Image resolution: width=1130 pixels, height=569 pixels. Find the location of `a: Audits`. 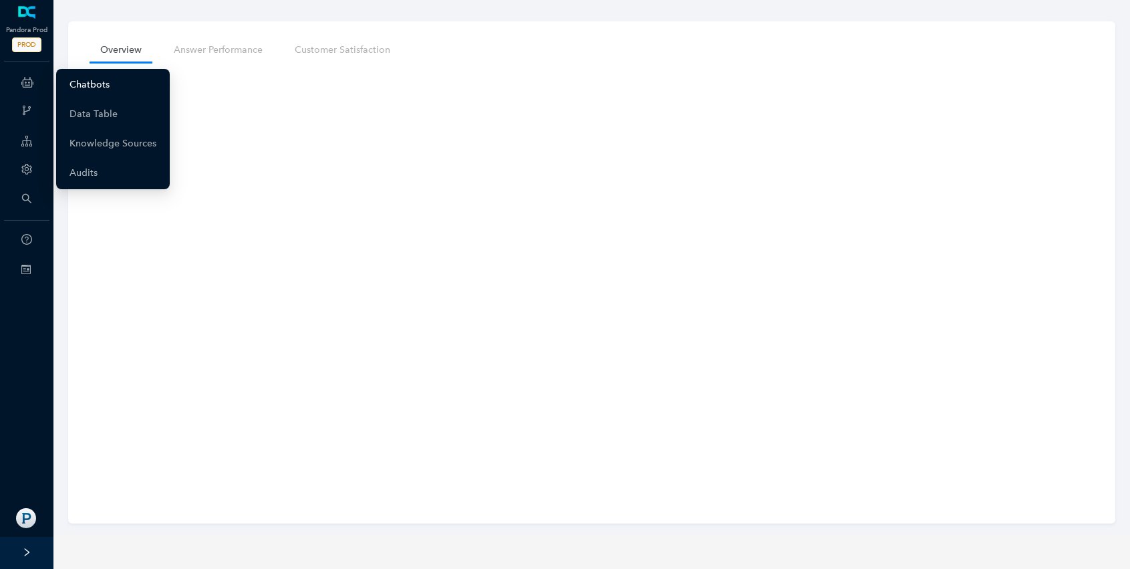

a: Audits is located at coordinates (84, 173).